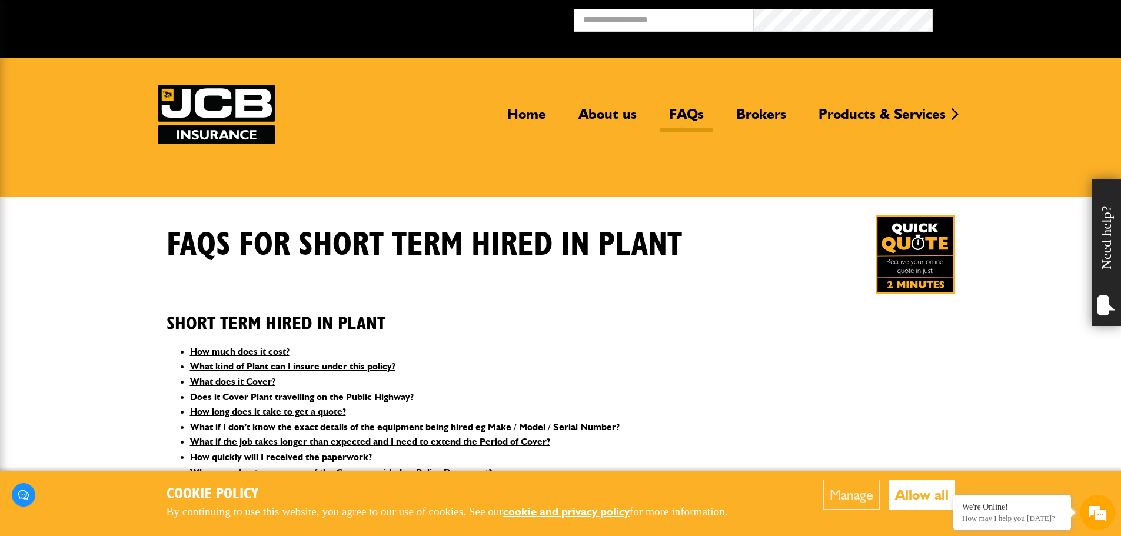 This screenshot has width=1121, height=536. Describe the element at coordinates (405, 427) in the screenshot. I see `a: What if I don’t know the exact details of the equipment being hired eg Make / Model / Serial Number?` at that location.